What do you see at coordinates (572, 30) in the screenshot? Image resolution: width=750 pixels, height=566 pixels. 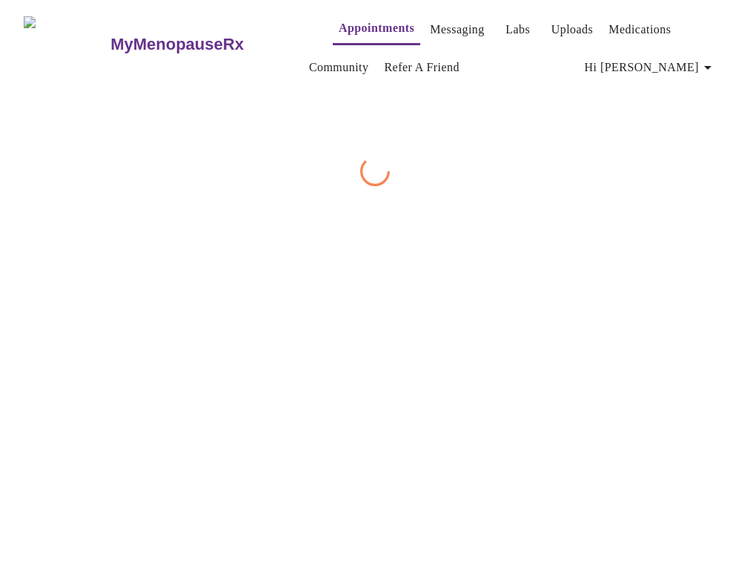 I see `button: Uploads` at bounding box center [572, 30].